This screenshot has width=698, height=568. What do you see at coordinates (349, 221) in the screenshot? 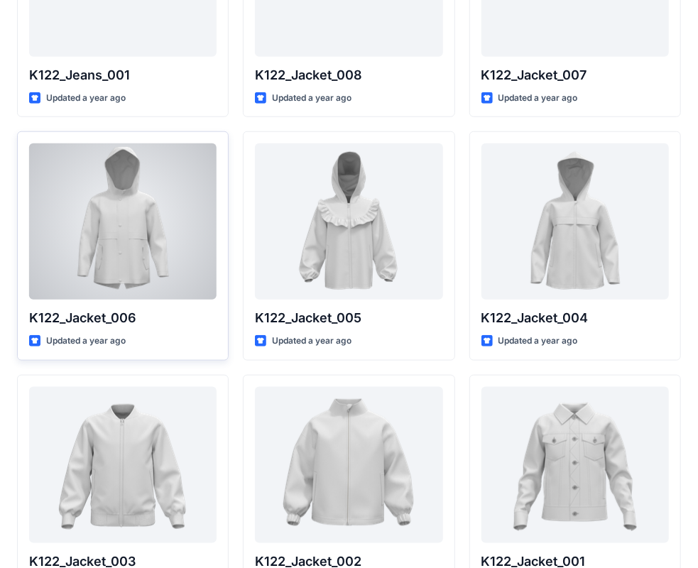
I see `a: K122_Jacket_005` at bounding box center [349, 221].